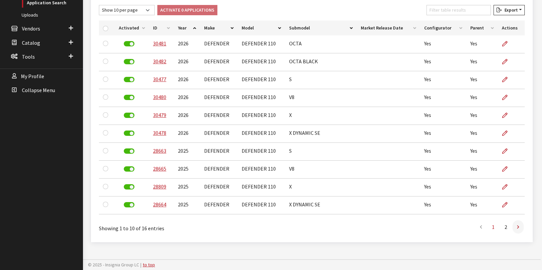  Describe the element at coordinates (160, 169) in the screenshot. I see `a: 28665` at that location.